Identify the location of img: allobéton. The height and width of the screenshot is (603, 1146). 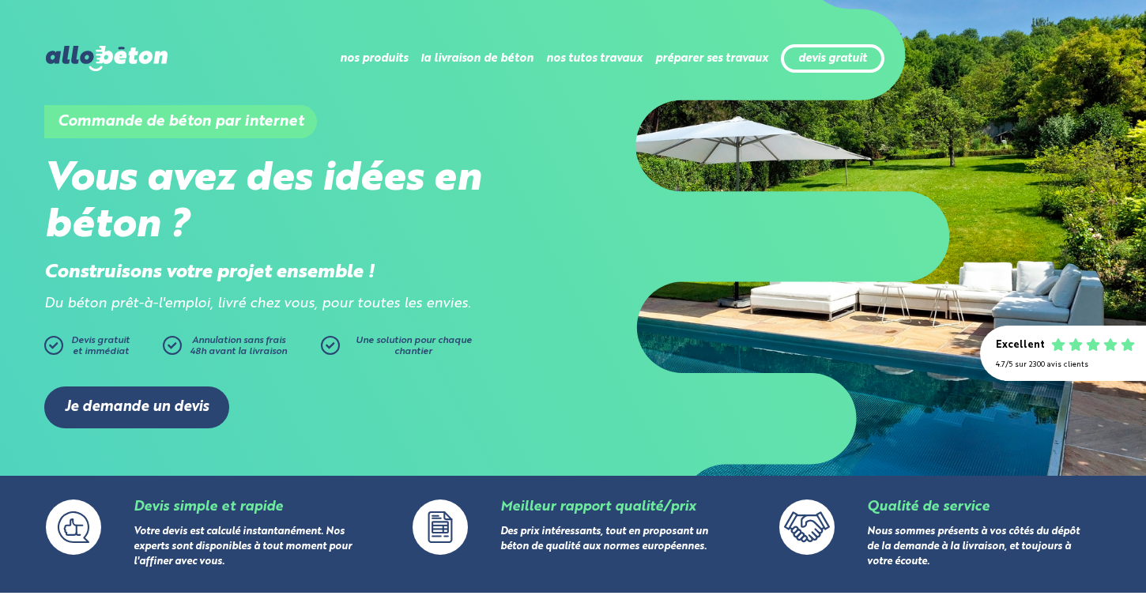
(107, 58).